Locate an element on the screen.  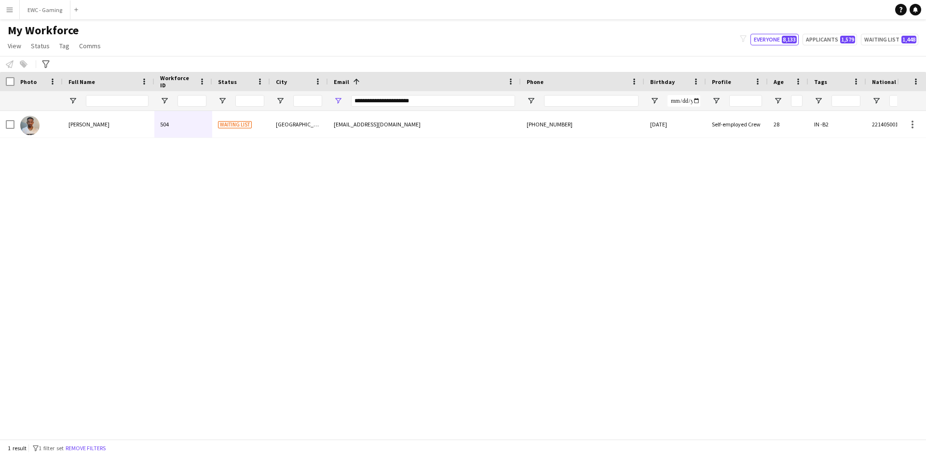
img: Salem Ahmed is located at coordinates (30, 125).